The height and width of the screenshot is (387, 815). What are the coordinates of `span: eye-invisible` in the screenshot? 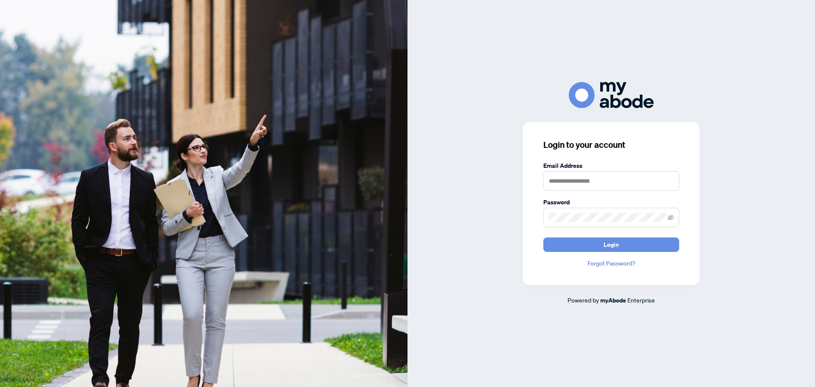 It's located at (671, 217).